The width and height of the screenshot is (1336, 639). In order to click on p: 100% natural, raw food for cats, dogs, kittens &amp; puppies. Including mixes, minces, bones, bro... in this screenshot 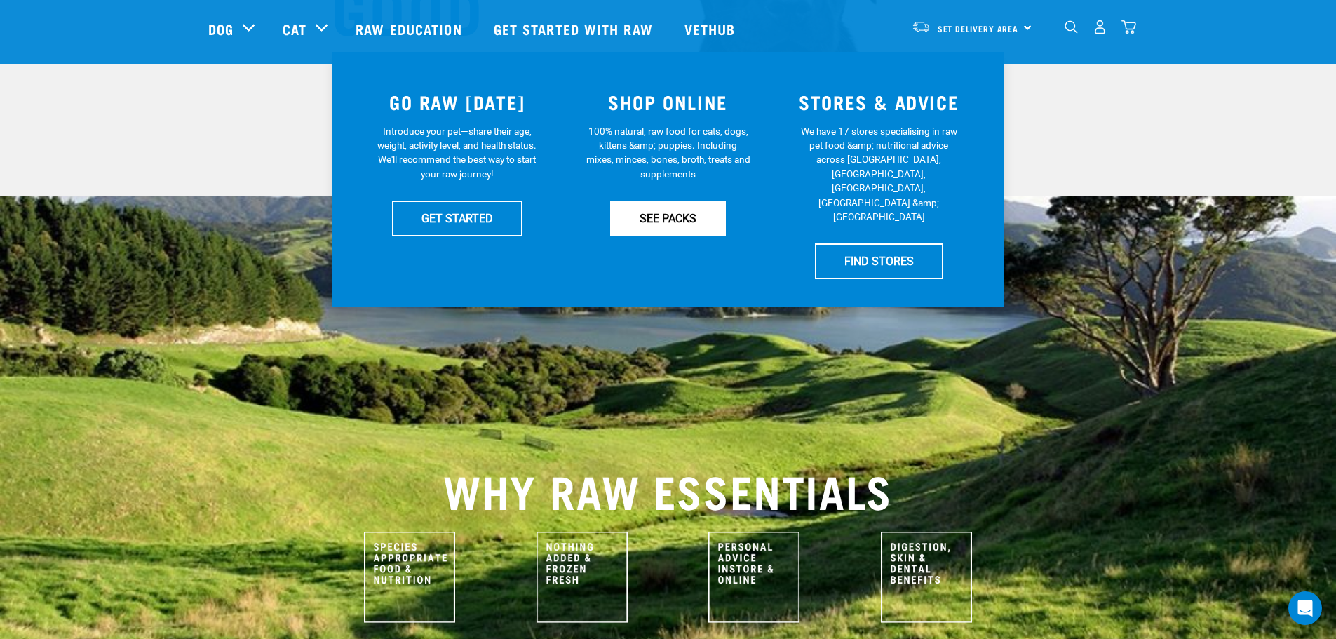, I will do `click(668, 153)`.